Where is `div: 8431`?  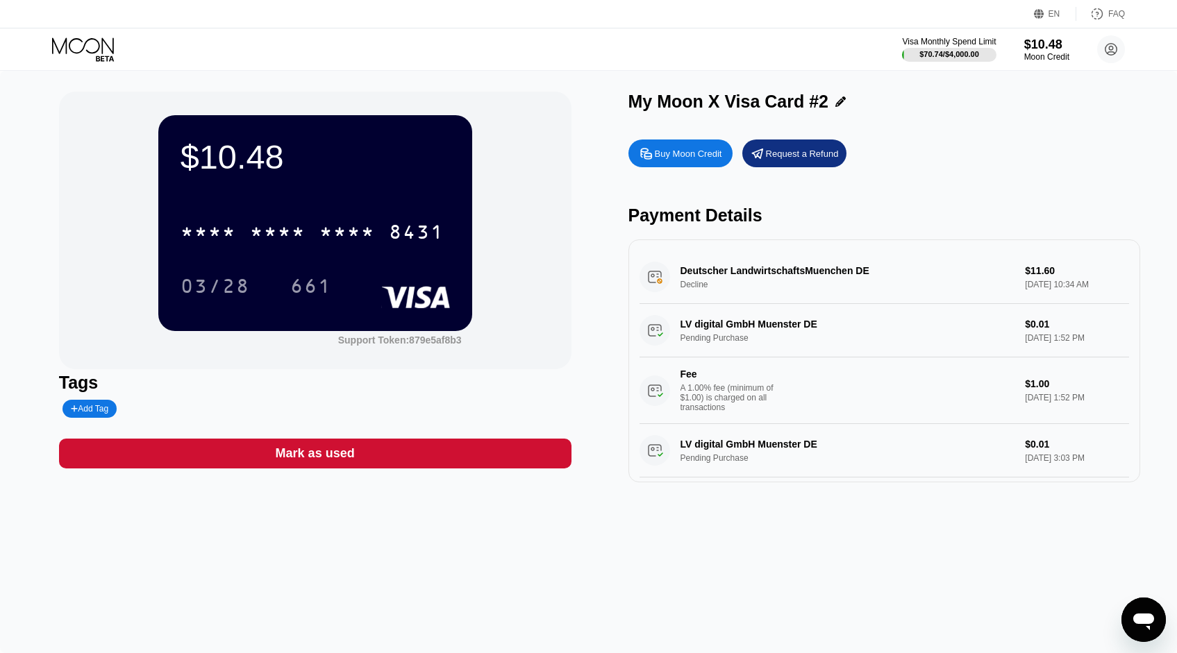 div: 8431 is located at coordinates (417, 234).